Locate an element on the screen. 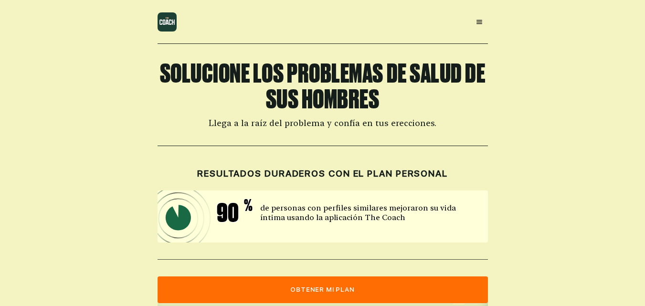  font: Llega a la raíz del problema y confía en tus erecciones. is located at coordinates (322, 123).